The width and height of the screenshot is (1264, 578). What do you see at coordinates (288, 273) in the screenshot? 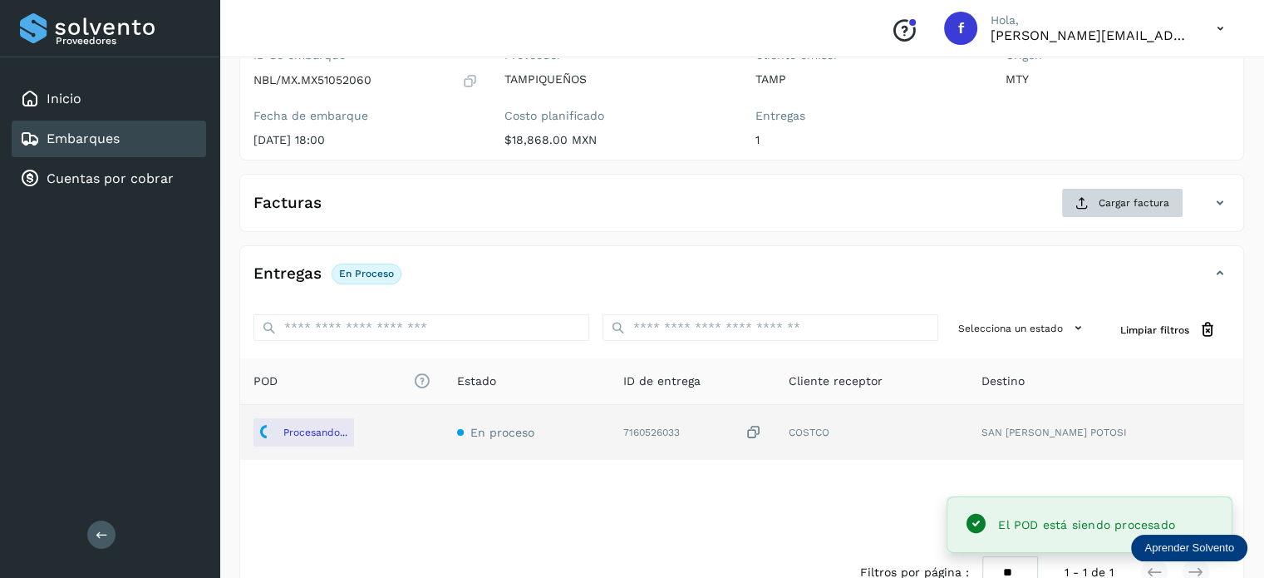
I see `h4: Entregas` at bounding box center [288, 273].